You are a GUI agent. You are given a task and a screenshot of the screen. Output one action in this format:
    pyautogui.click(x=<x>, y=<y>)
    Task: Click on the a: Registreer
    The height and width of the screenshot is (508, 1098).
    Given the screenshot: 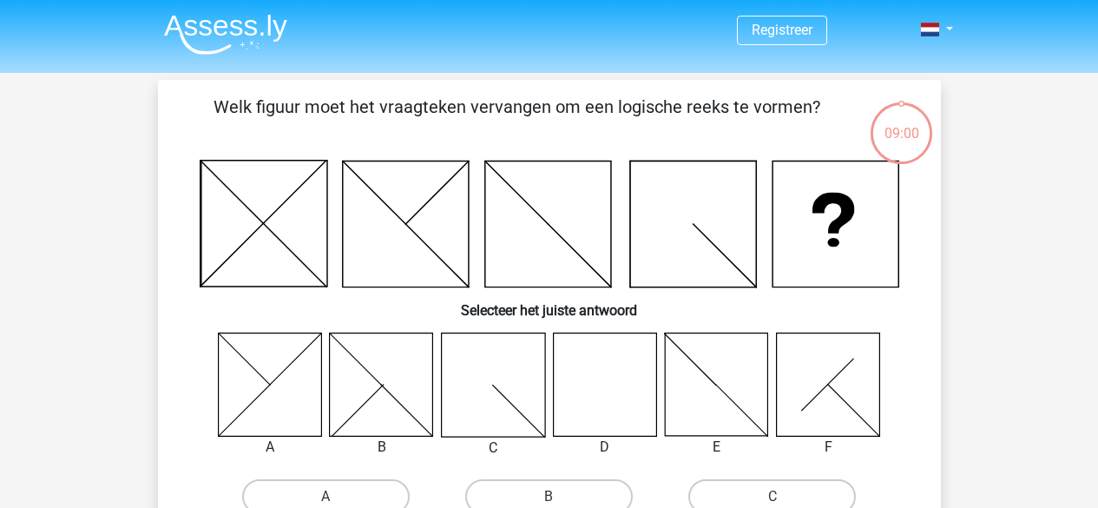 What is the action you would take?
    pyautogui.click(x=782, y=29)
    